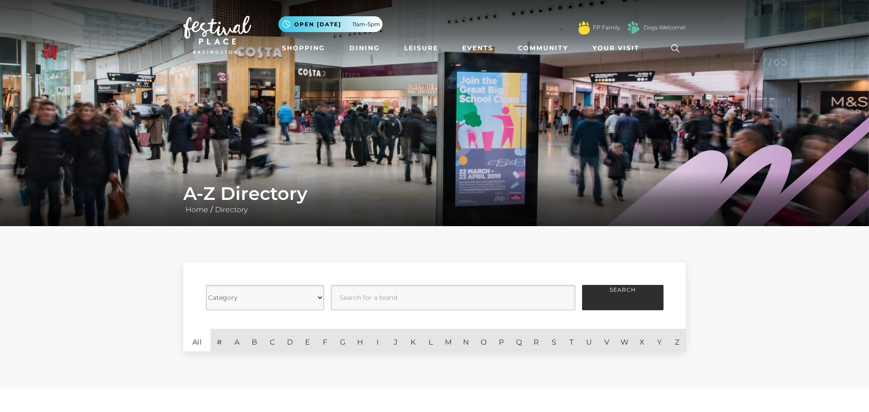 The height and width of the screenshot is (412, 869). What do you see at coordinates (571, 340) in the screenshot?
I see `a: T` at bounding box center [571, 340].